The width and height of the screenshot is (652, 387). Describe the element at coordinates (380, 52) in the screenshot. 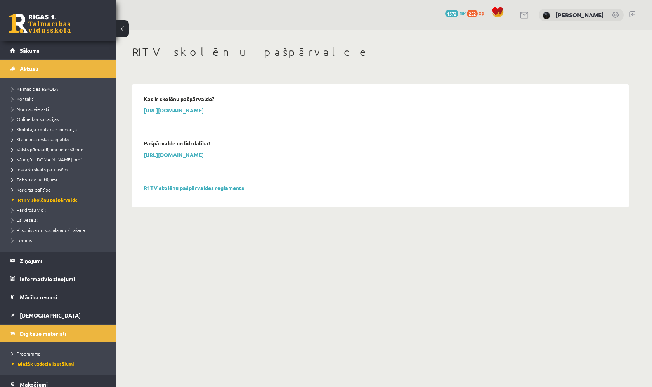

I see `h1: R1TV skolēnu pašpārvalde` at that location.